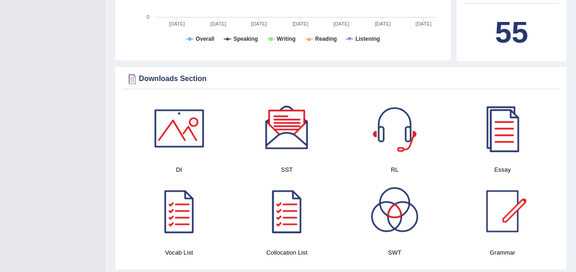  Describe the element at coordinates (502, 252) in the screenshot. I see `h4: Grammar` at that location.